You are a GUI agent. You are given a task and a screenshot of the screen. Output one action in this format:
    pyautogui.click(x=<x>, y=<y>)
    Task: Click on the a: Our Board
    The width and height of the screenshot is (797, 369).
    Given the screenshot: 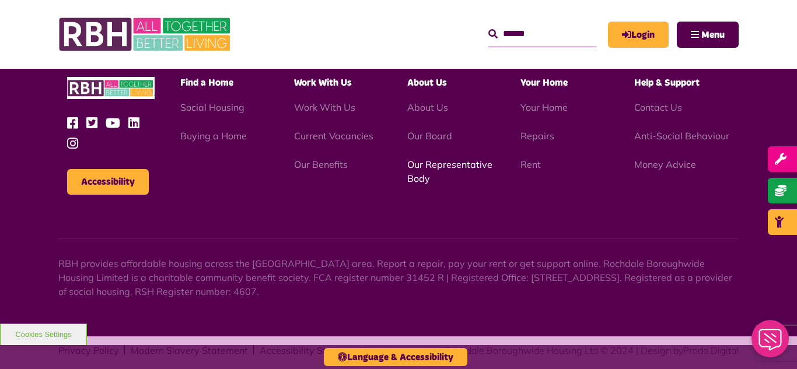 What is the action you would take?
    pyautogui.click(x=430, y=136)
    